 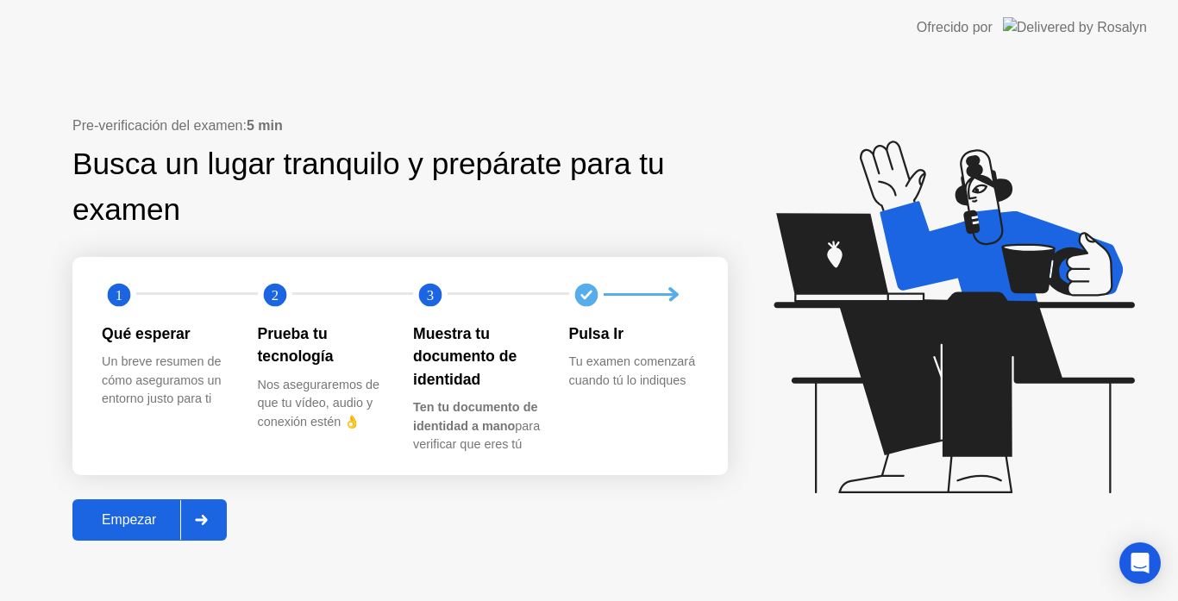 What do you see at coordinates (274, 294) in the screenshot?
I see `text: 2` at bounding box center [274, 294].